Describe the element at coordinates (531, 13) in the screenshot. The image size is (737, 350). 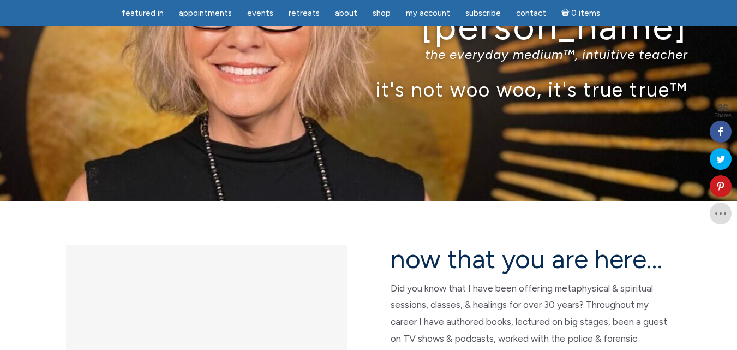
I see `a: Contact` at that location.